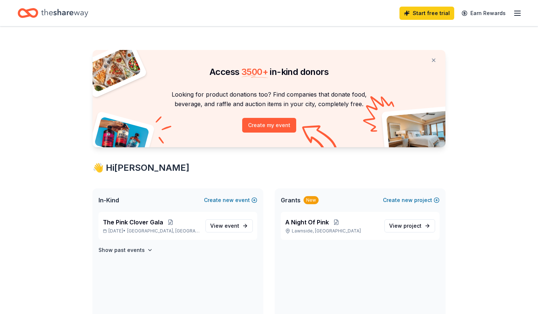 This screenshot has height=314, width=538. What do you see at coordinates (126, 250) in the screenshot?
I see `button: Show past events` at bounding box center [126, 250].